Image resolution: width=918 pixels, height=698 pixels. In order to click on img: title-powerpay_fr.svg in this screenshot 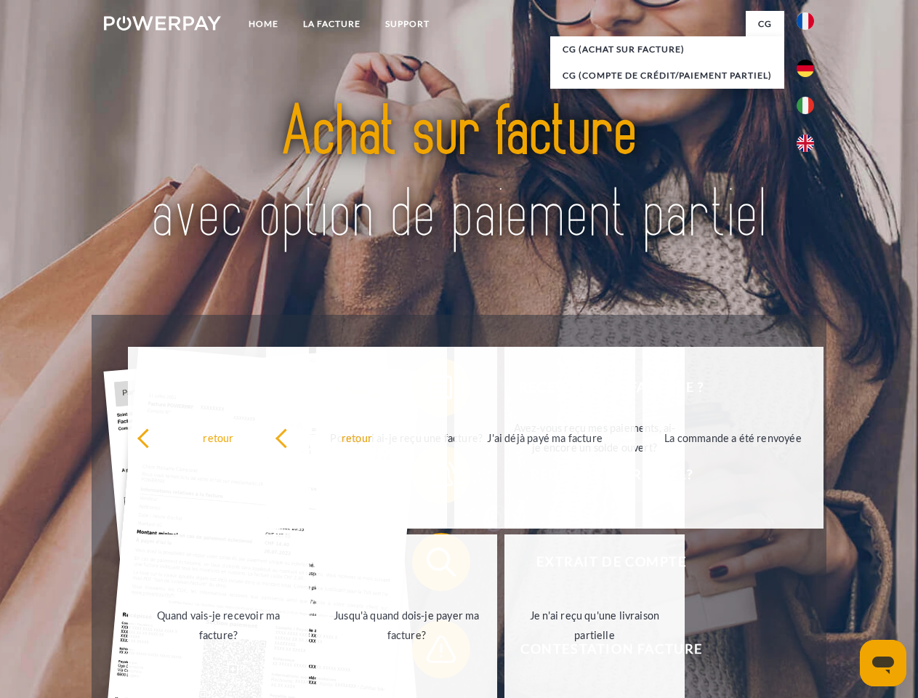, I will do `click(459, 174)`.